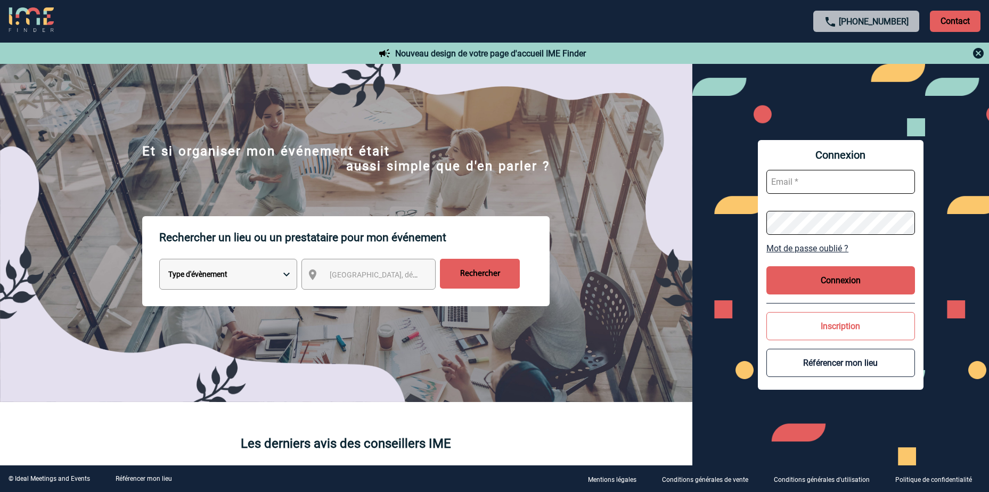 Image resolution: width=989 pixels, height=492 pixels. I want to click on p: Rechercher un lieu ou un prestataire pour mon événement, so click(354, 237).